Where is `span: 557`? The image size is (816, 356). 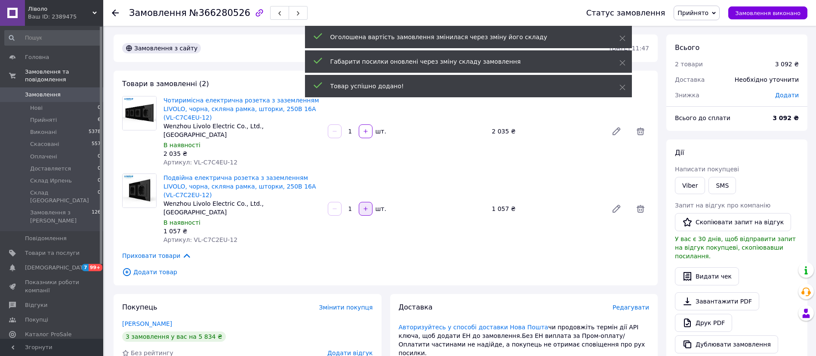 span: 557 is located at coordinates (96, 144).